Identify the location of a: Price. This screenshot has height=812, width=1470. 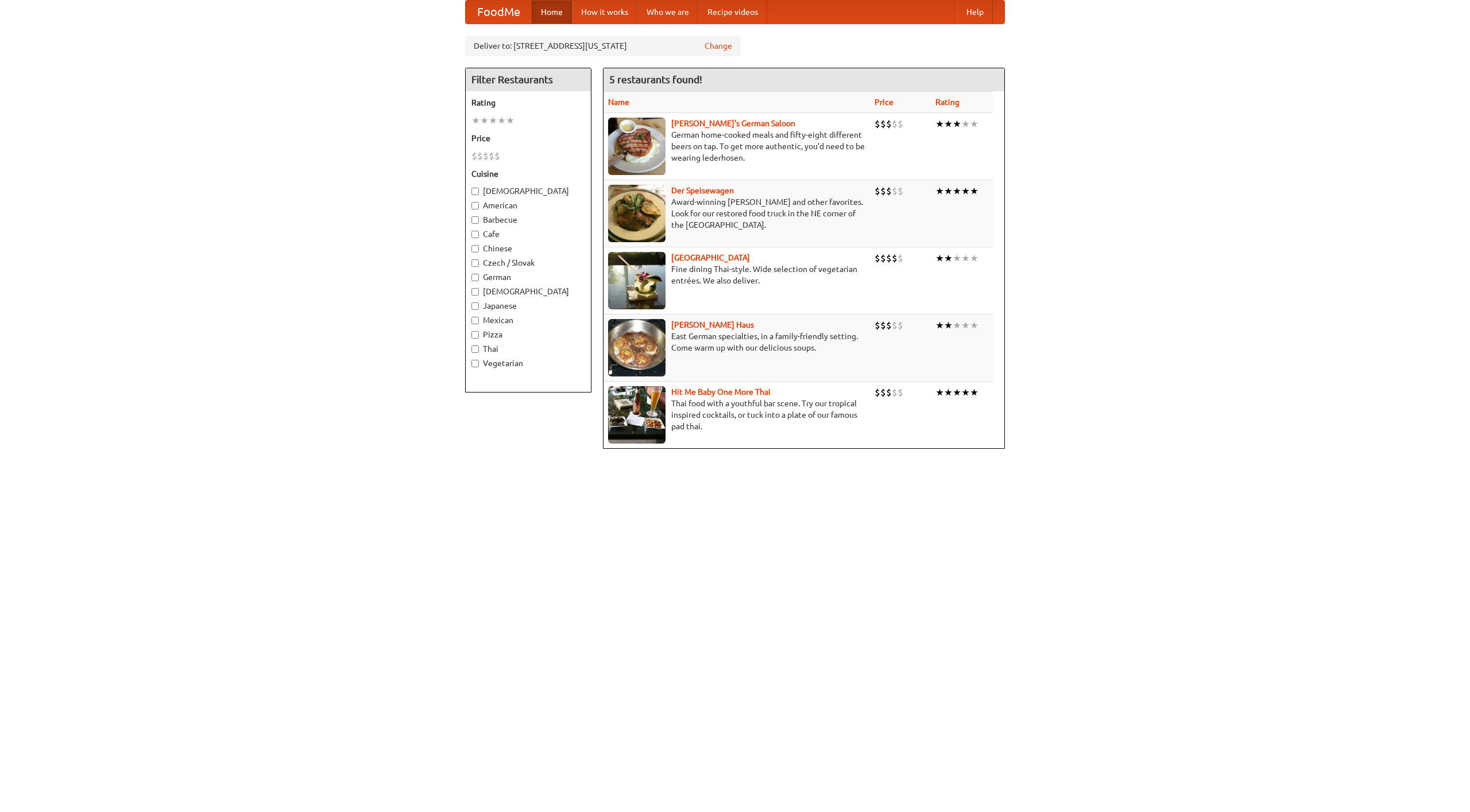
(884, 102).